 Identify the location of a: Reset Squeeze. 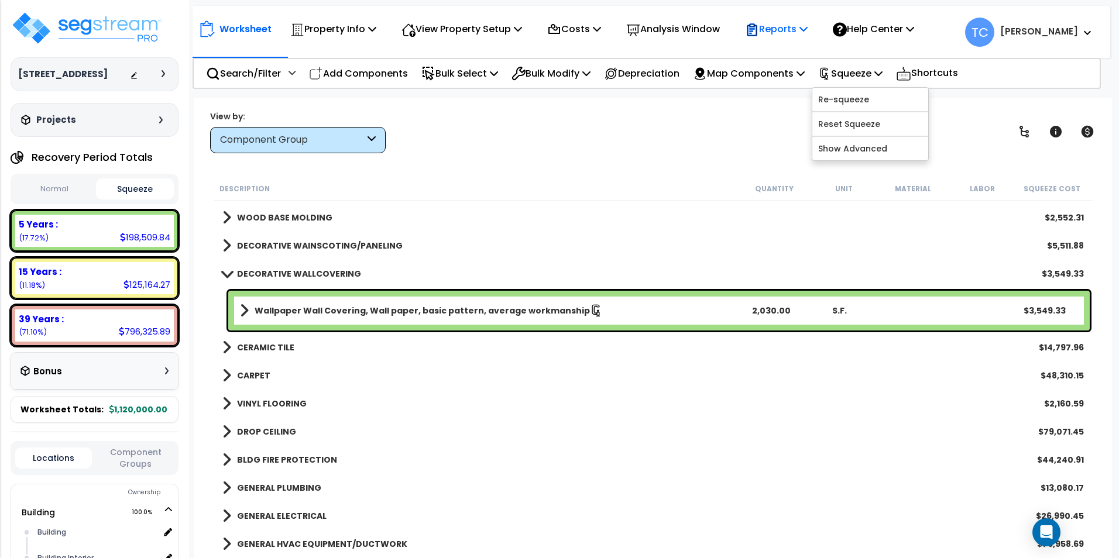
(870, 124).